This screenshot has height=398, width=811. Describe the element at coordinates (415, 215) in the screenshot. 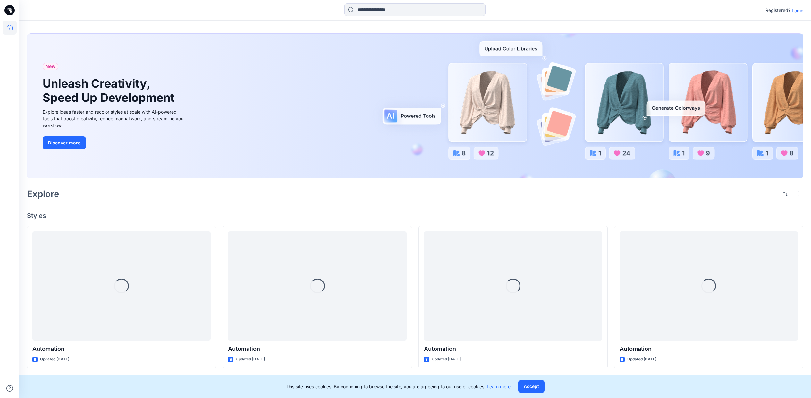

I see `h4: Styles` at that location.